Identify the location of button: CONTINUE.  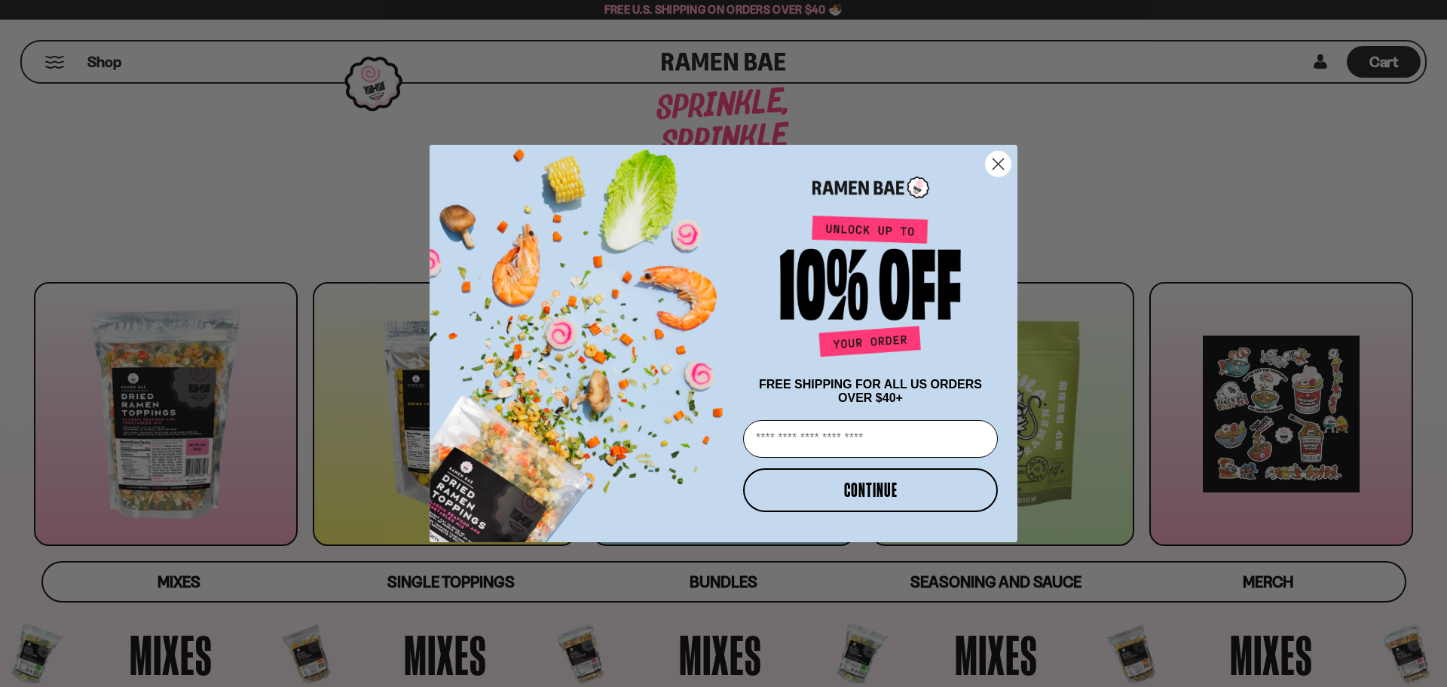
(871, 490).